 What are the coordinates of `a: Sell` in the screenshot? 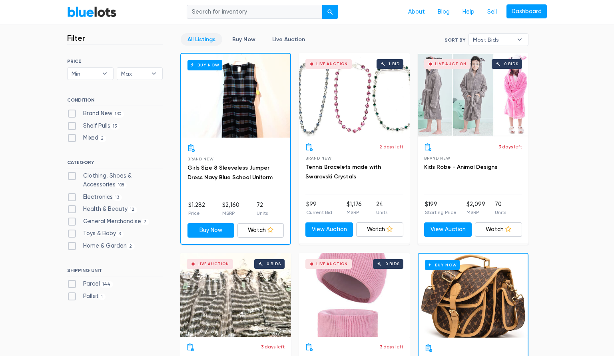 It's located at (492, 12).